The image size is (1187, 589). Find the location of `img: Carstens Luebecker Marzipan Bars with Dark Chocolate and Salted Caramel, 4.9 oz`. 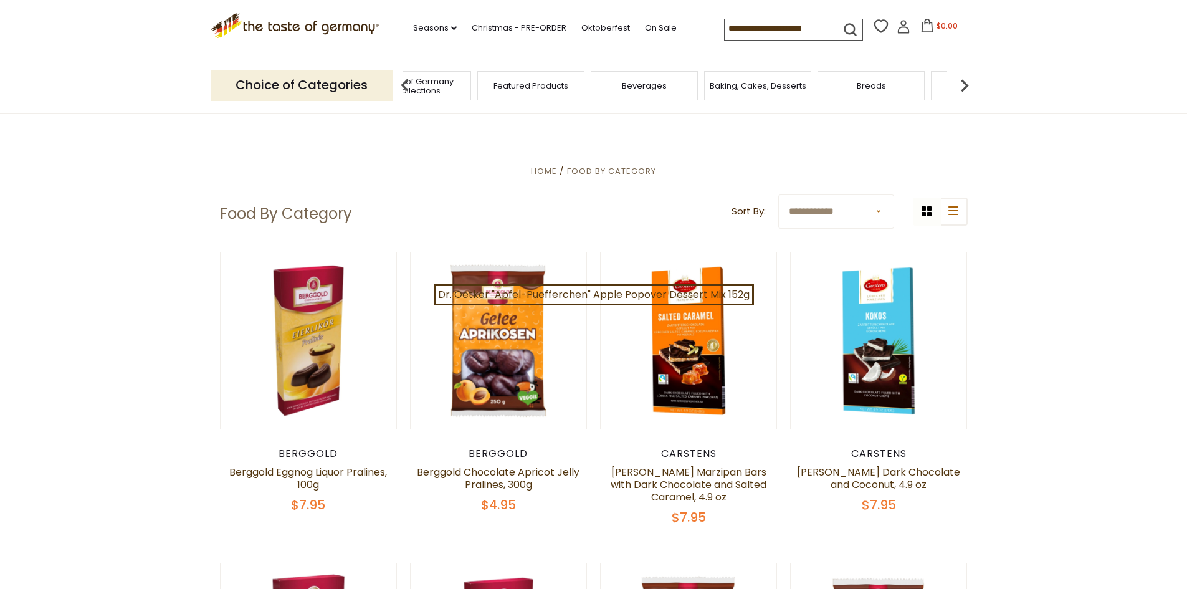

img: Carstens Luebecker Marzipan Bars with Dark Chocolate and Salted Caramel, 4.9 oz is located at coordinates (689, 340).